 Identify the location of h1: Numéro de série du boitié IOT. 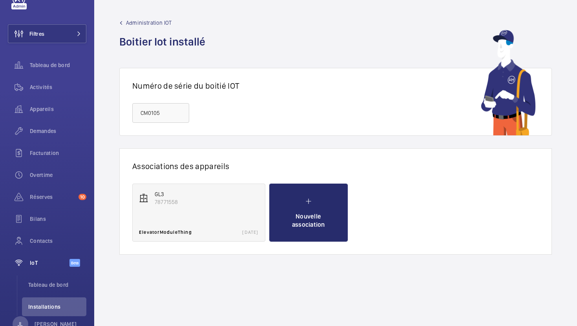
(186, 86).